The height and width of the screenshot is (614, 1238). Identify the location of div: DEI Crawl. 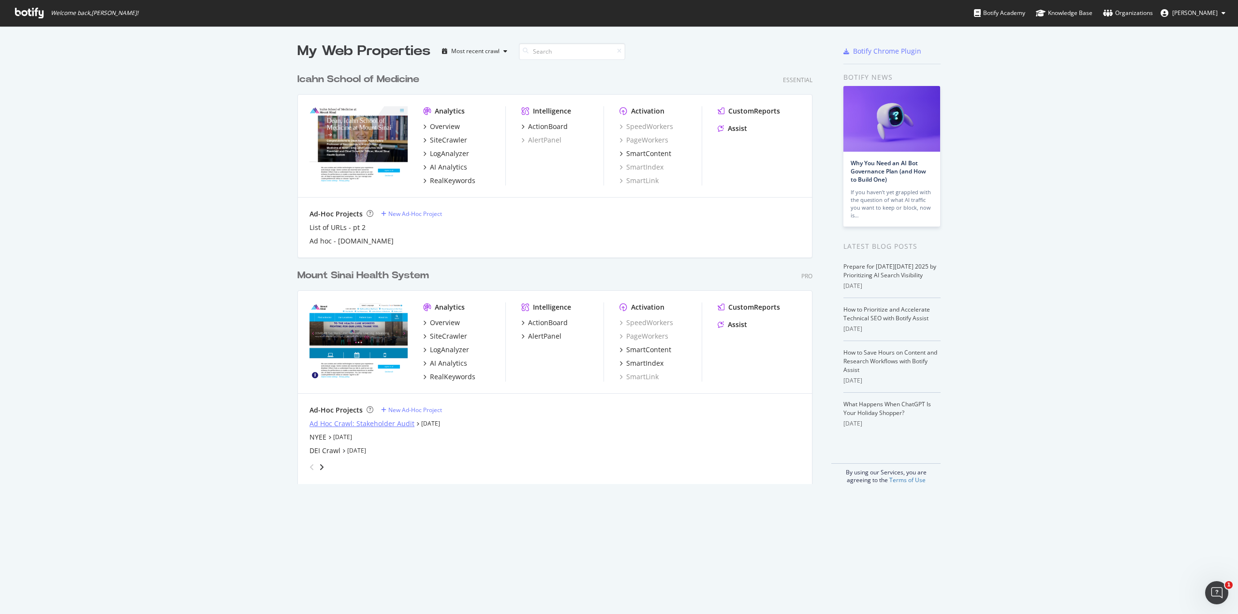
(325, 451).